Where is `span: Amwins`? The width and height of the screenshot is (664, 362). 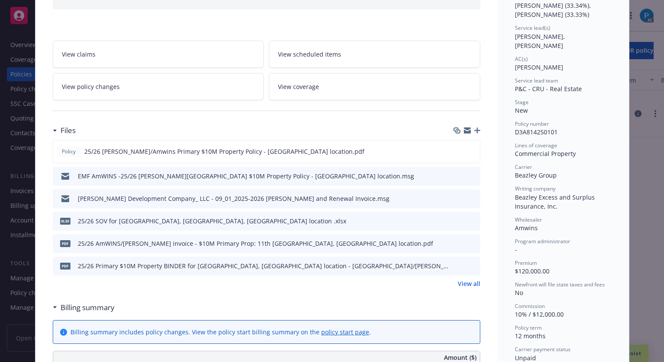 span: Amwins is located at coordinates (526, 228).